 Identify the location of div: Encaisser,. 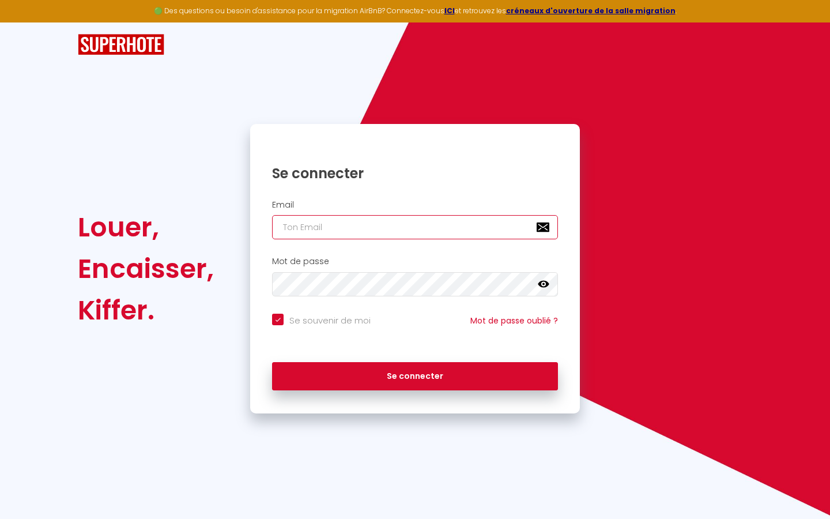
(146, 269).